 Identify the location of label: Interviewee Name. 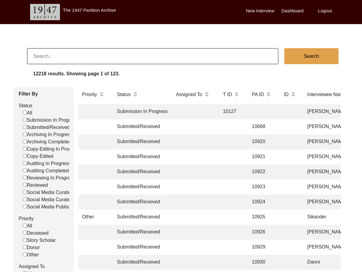
(326, 95).